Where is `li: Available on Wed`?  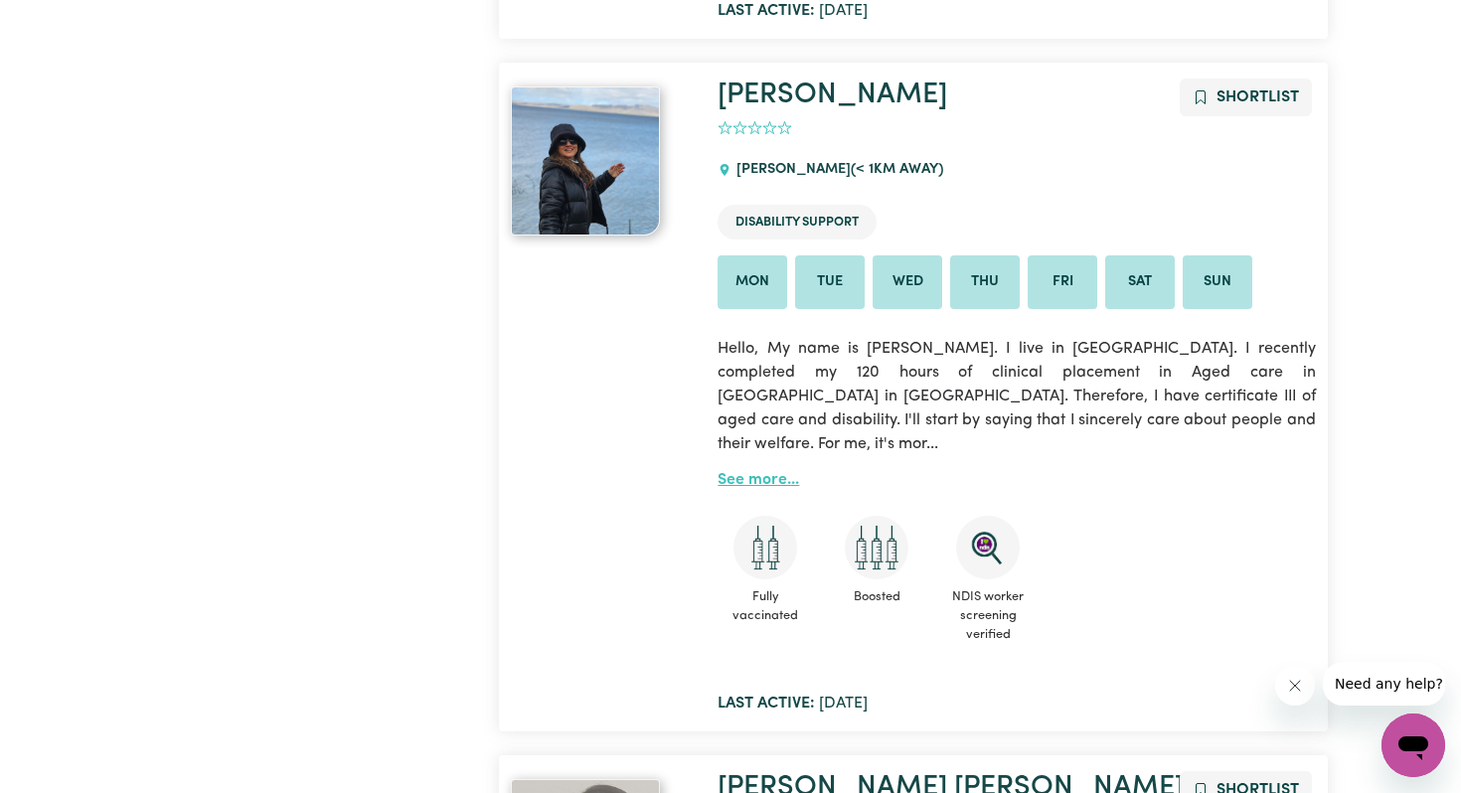 li: Available on Wed is located at coordinates (907, 282).